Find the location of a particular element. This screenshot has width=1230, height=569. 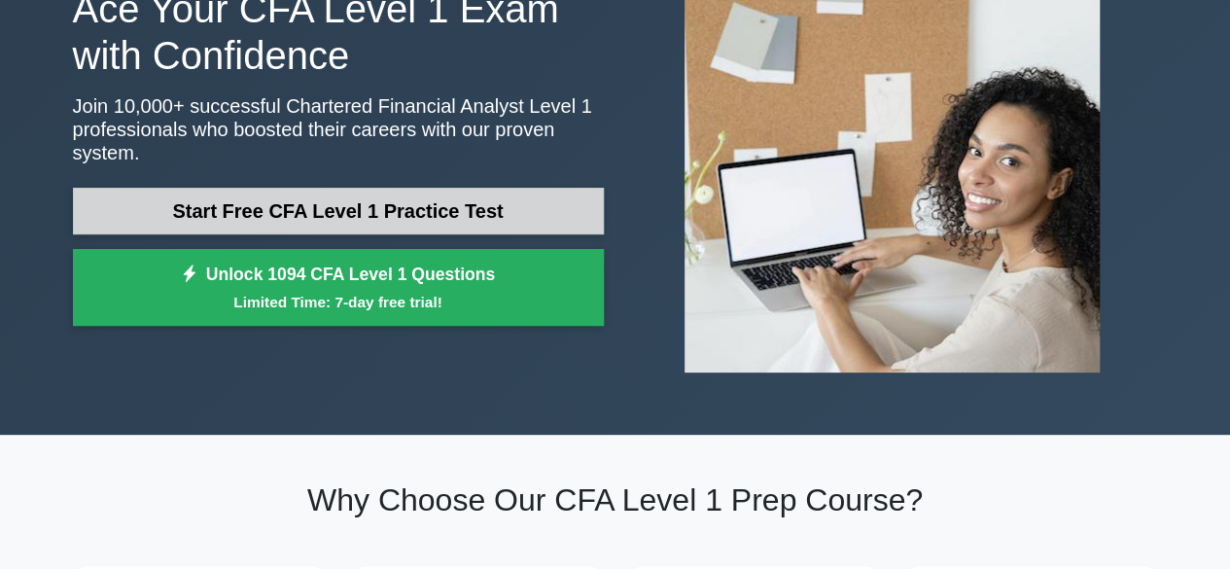

small: Limited Time: 7-day free trial! is located at coordinates (338, 301).